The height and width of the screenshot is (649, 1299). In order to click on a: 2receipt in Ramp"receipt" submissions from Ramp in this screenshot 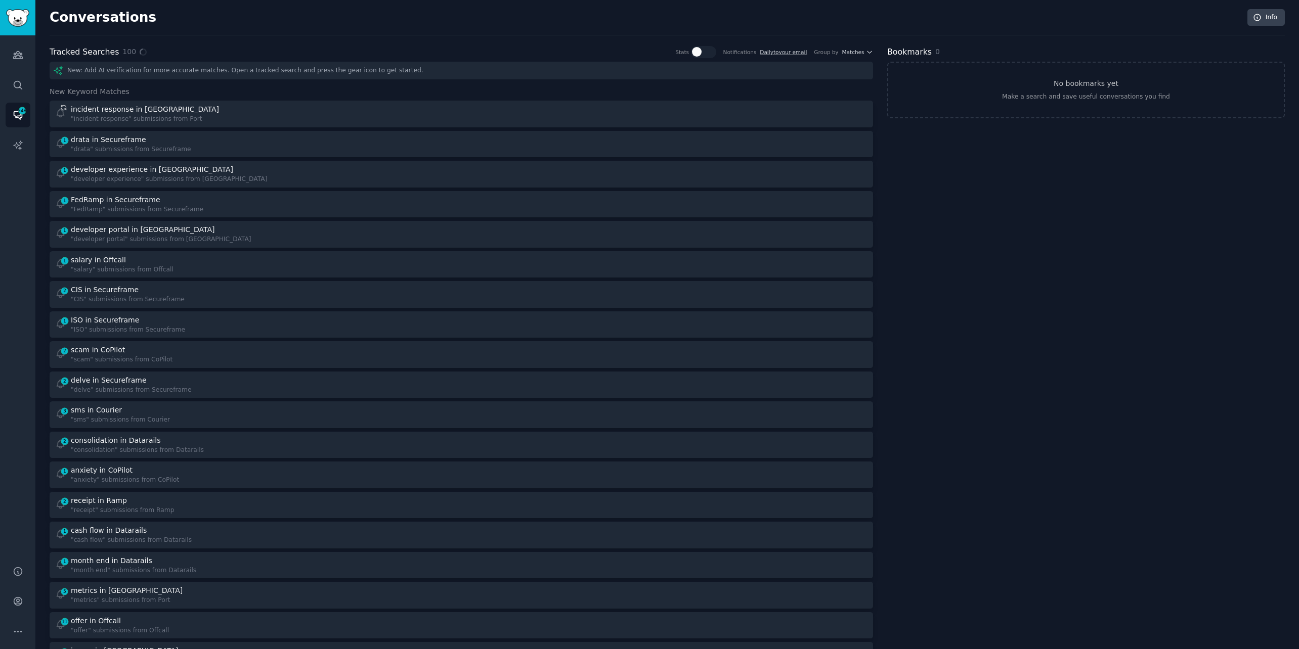, I will do `click(461, 505)`.